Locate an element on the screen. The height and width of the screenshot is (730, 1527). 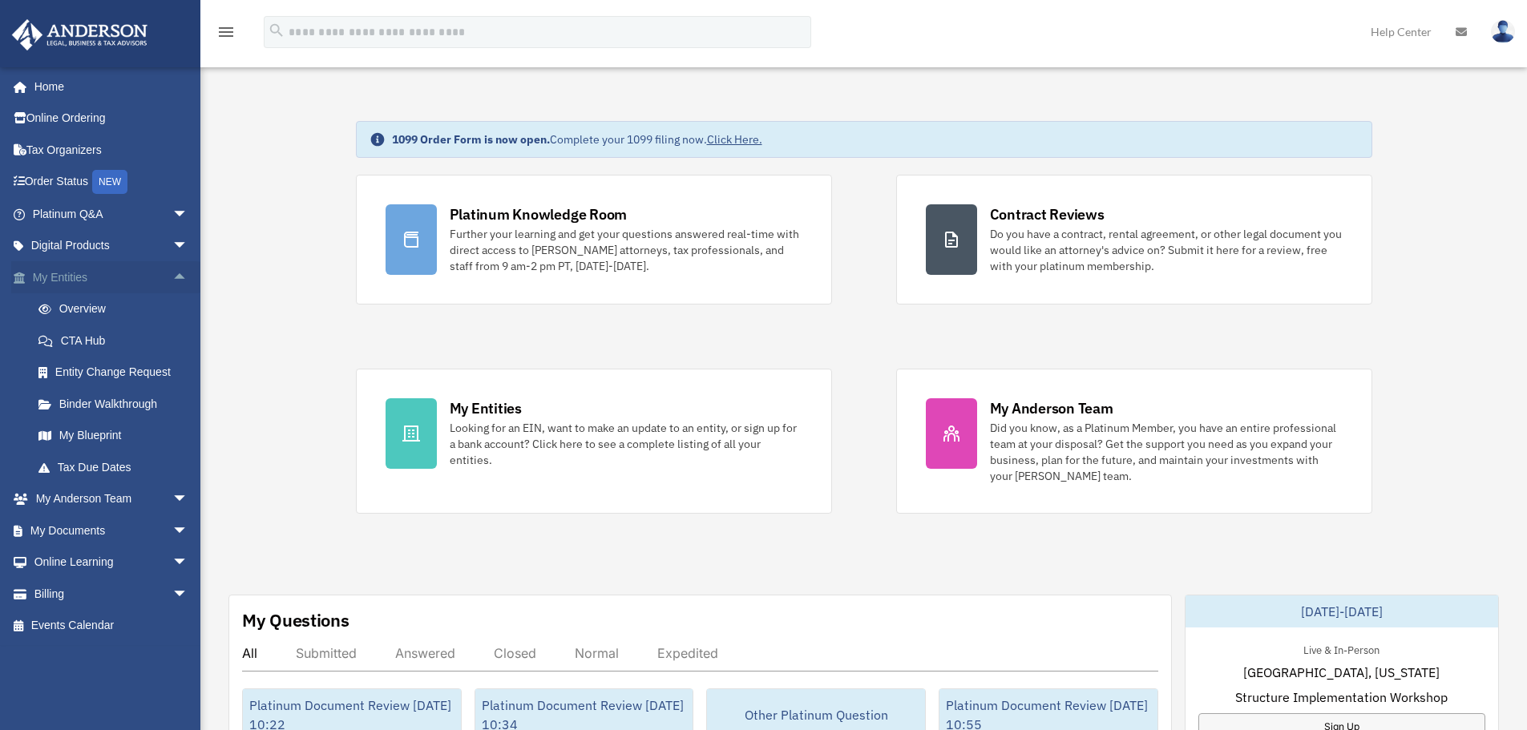
a: My Documentsarrow_drop_down is located at coordinates (111, 531).